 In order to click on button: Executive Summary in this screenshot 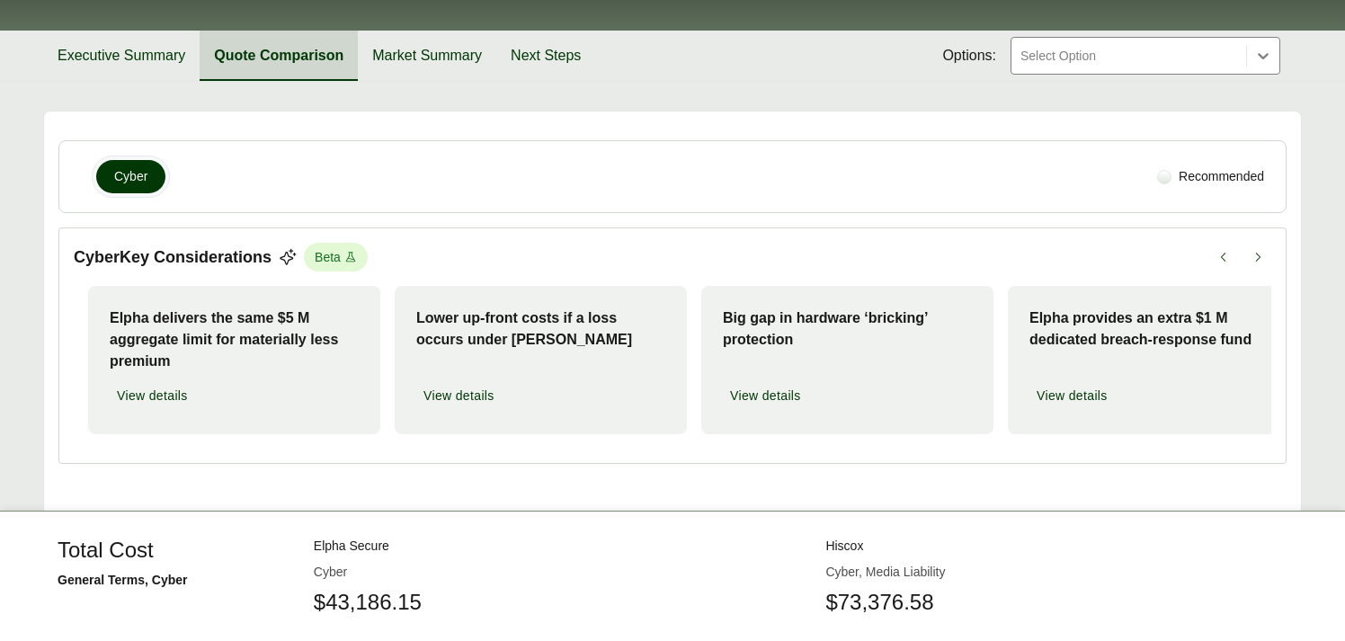, I will do `click(121, 56)`.